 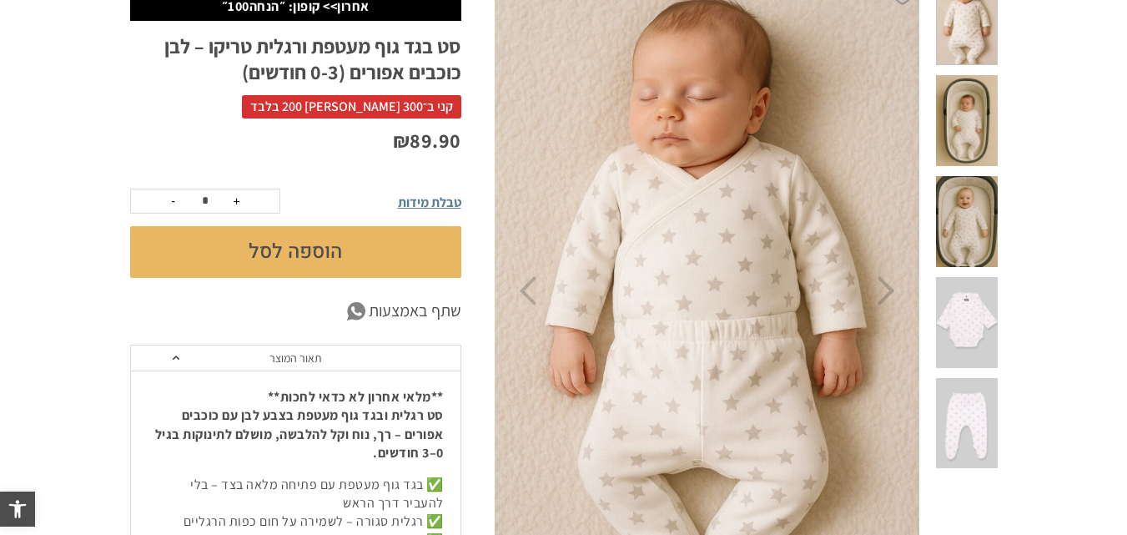 I want to click on button: Next, so click(x=886, y=290).